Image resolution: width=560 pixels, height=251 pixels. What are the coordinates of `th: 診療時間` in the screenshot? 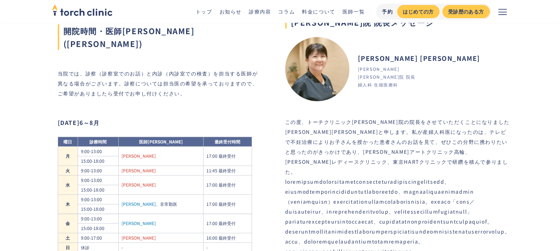 It's located at (98, 142).